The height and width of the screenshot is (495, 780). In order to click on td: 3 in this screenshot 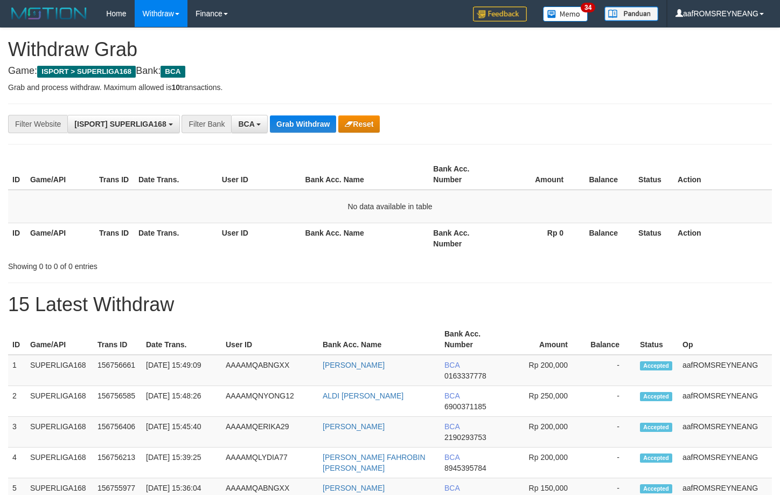, I will do `click(17, 432)`.